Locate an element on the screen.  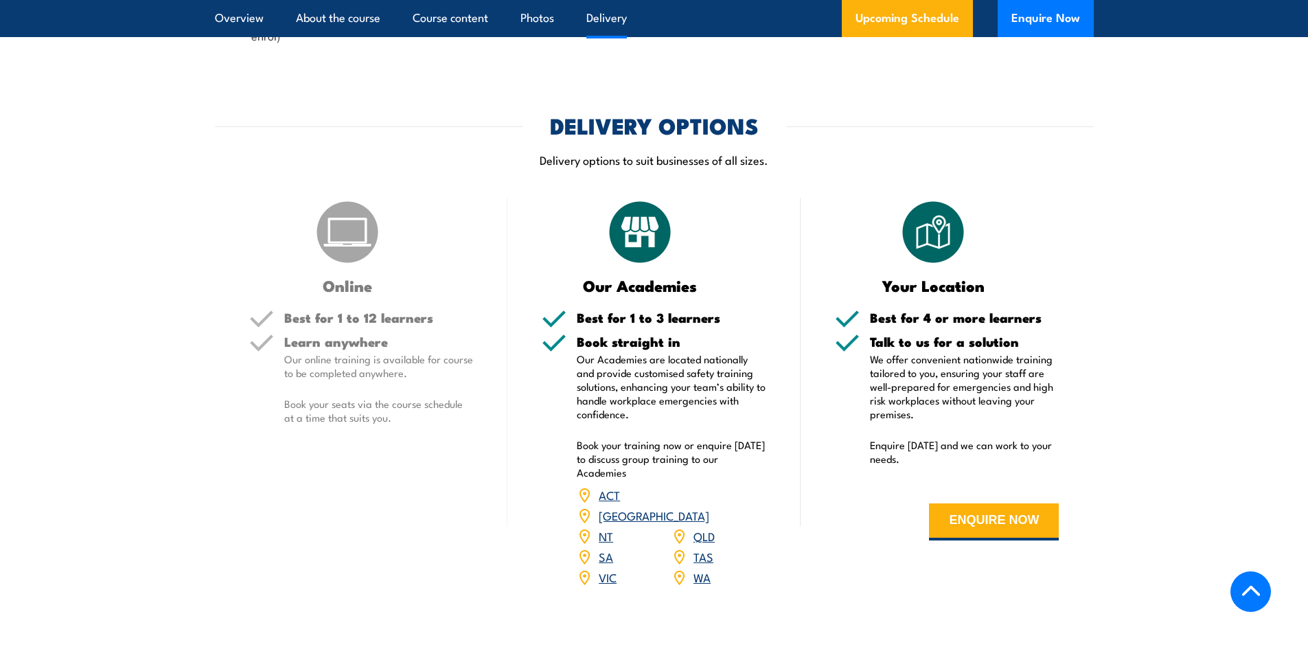
p: Delivery options to suit businesses of all sizes. is located at coordinates (654, 159).